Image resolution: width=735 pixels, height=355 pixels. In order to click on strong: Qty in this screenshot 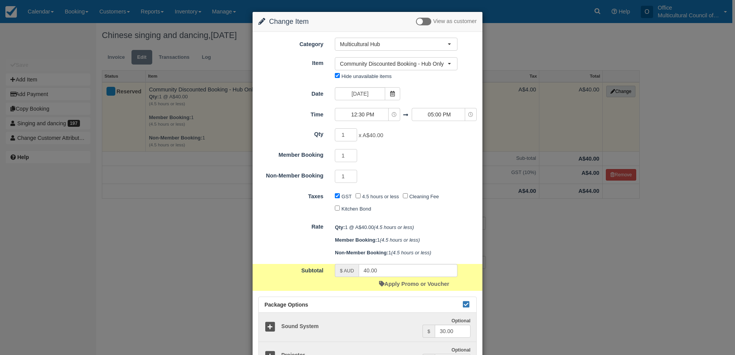, I will do `click(340, 227)`.